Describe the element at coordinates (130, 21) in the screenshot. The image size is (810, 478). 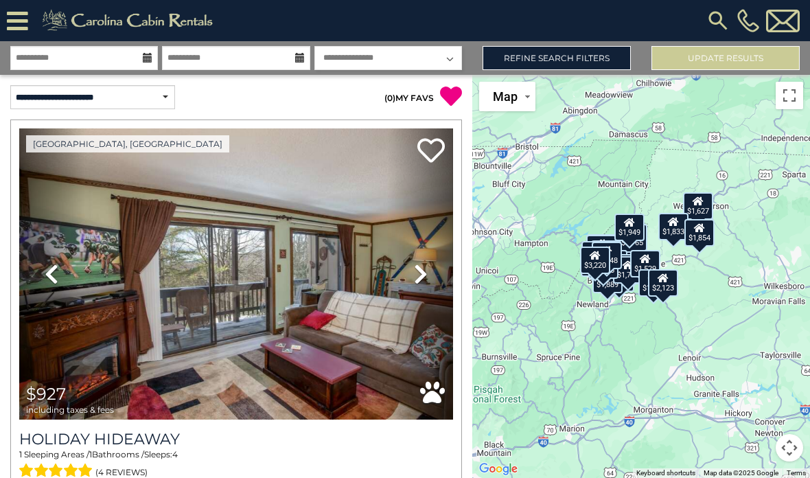
I see `img: Khaki-logo.png` at that location.